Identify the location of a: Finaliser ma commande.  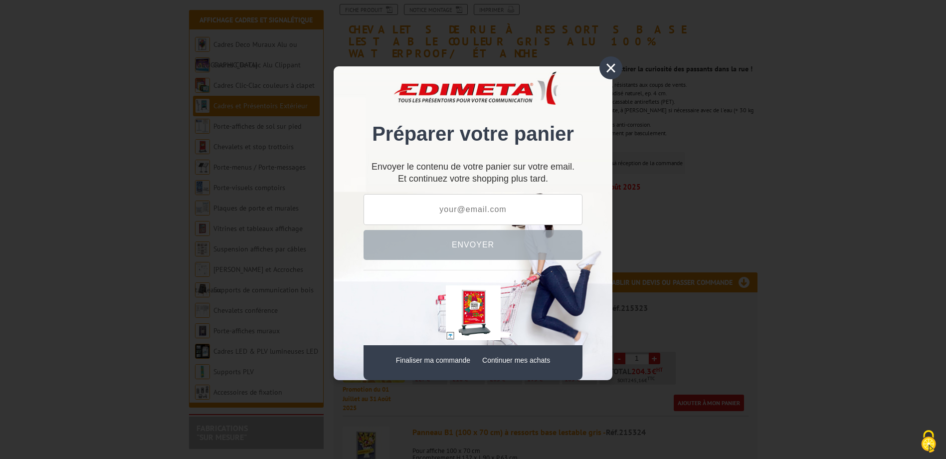
(433, 360).